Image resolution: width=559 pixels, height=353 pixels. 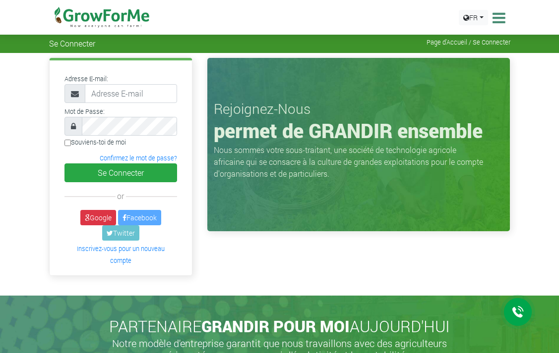 I want to click on label: Mot de Passe:, so click(x=84, y=112).